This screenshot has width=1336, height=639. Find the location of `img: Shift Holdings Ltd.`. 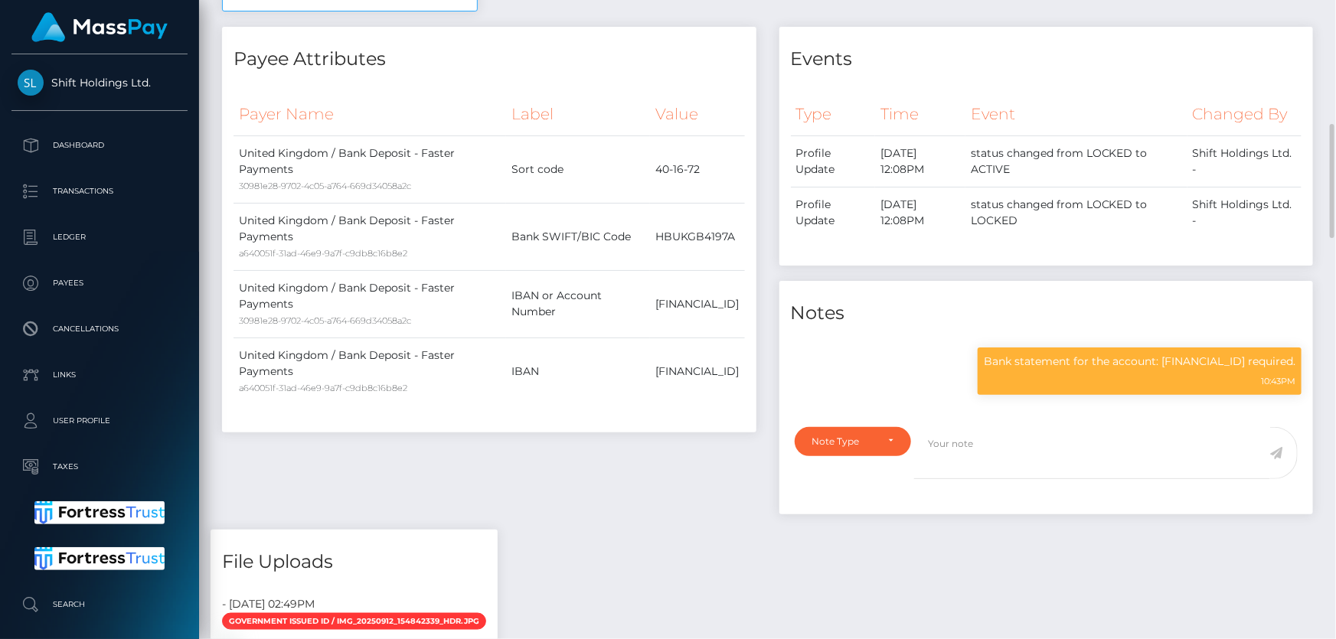

img: Shift Holdings Ltd. is located at coordinates (31, 83).